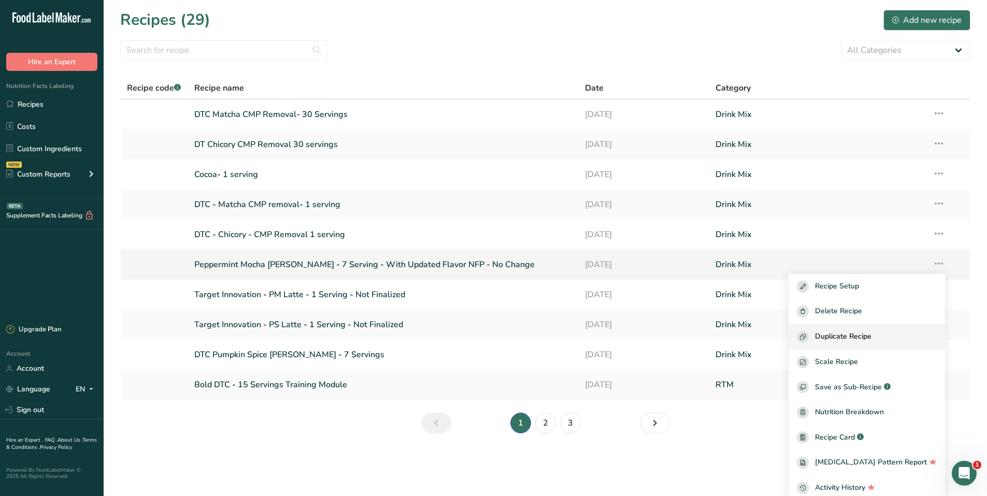 This screenshot has width=987, height=496. What do you see at coordinates (867, 438) in the screenshot?
I see `a: Recipe Card` at bounding box center [867, 438].